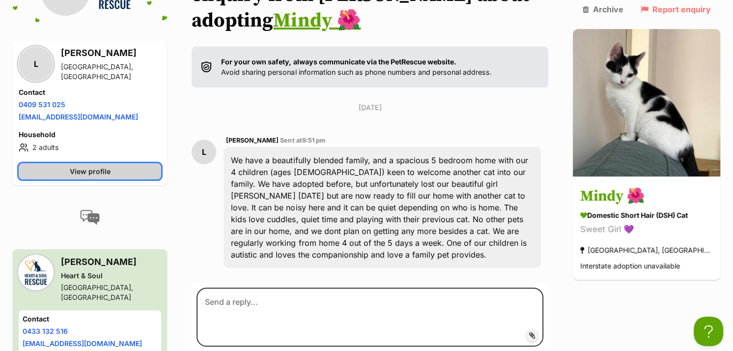  What do you see at coordinates (90, 148) in the screenshot?
I see `li: 2 adults` at bounding box center [90, 148].